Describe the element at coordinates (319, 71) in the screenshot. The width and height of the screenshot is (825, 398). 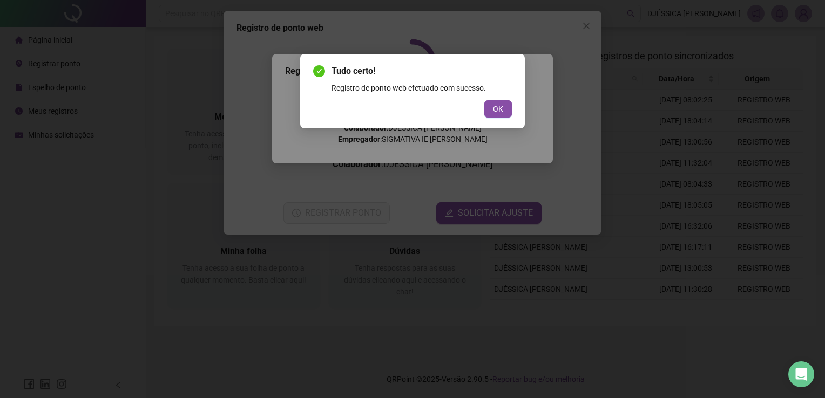
I see `span: check-circle` at that location.